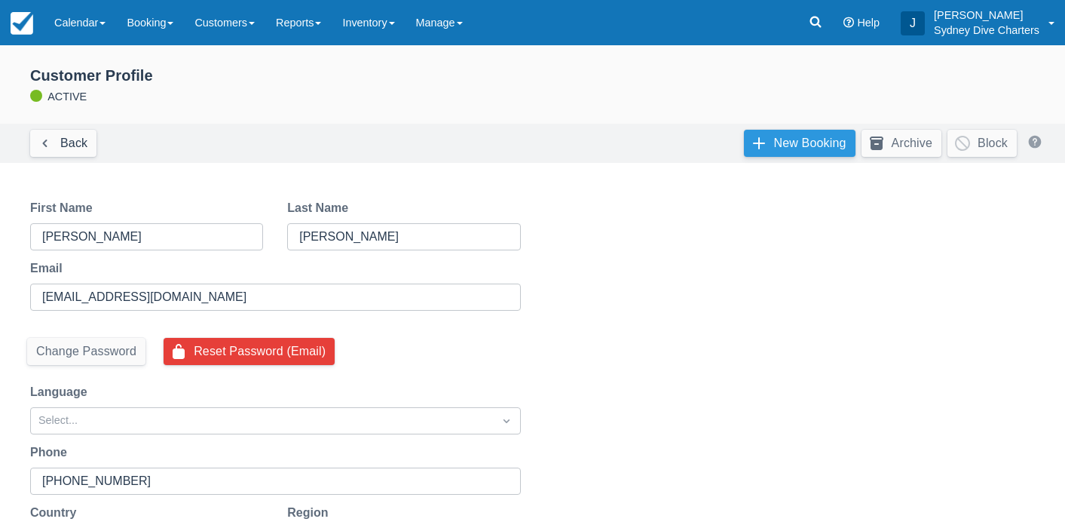  I want to click on button: Block, so click(982, 143).